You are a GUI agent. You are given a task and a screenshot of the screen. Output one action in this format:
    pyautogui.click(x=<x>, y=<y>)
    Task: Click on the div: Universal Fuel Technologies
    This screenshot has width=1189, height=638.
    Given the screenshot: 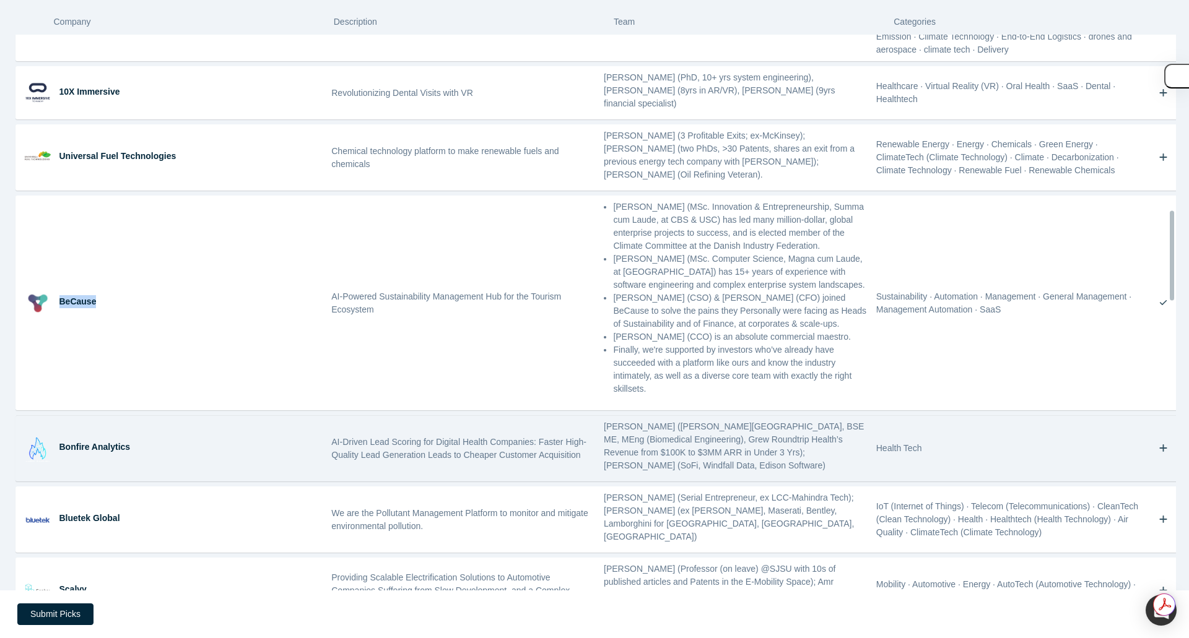 What is the action you would take?
    pyautogui.click(x=191, y=156)
    